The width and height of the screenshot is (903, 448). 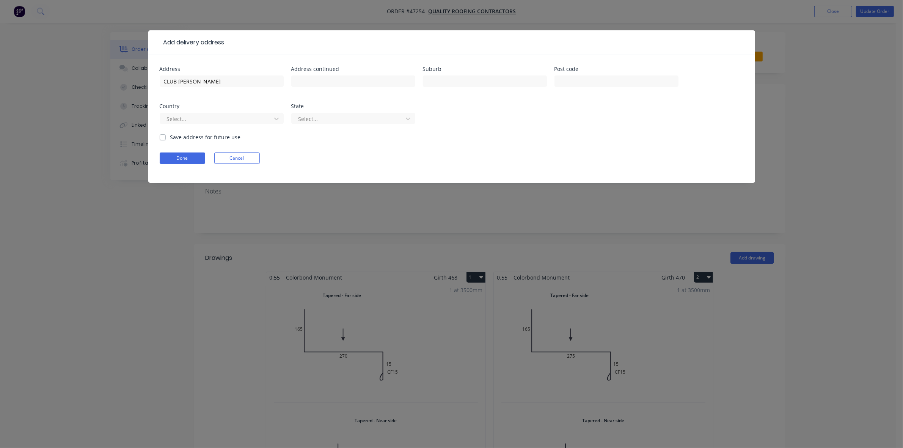 I want to click on div: Address, so click(x=221, y=69).